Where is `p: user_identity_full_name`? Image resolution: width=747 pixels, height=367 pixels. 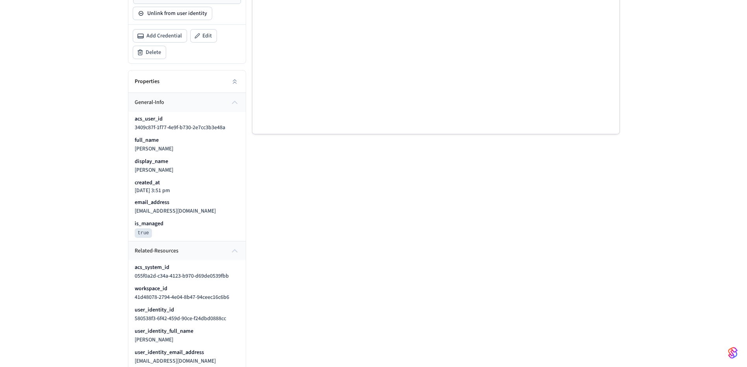 p: user_identity_full_name is located at coordinates (164, 331).